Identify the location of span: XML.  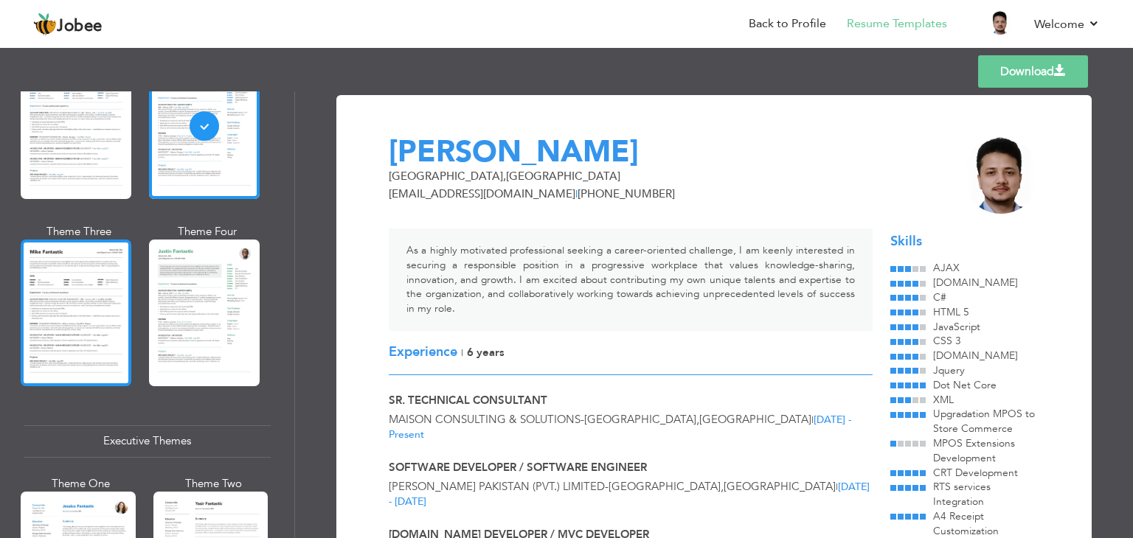
(943, 400).